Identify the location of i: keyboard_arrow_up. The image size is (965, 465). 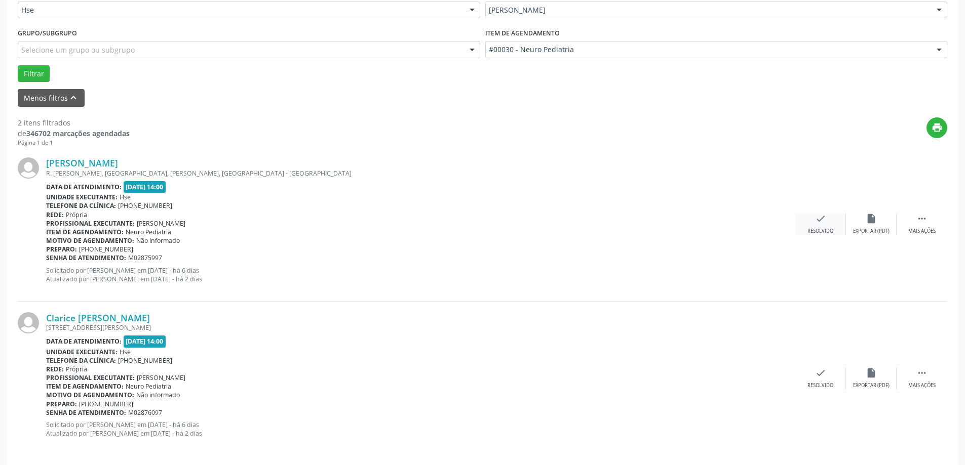
(73, 98).